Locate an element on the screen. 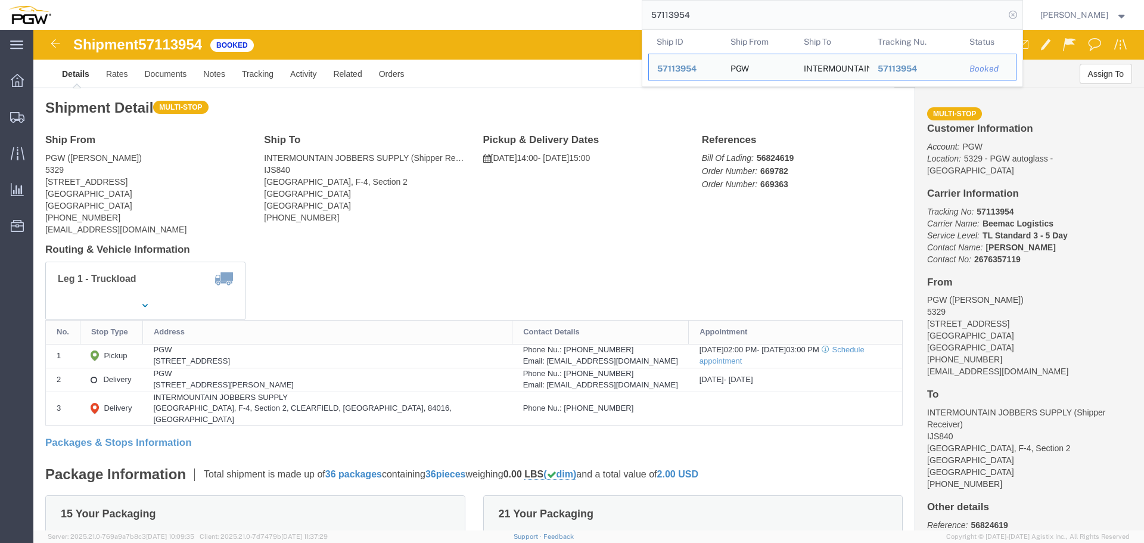  th: Status is located at coordinates (989, 42).